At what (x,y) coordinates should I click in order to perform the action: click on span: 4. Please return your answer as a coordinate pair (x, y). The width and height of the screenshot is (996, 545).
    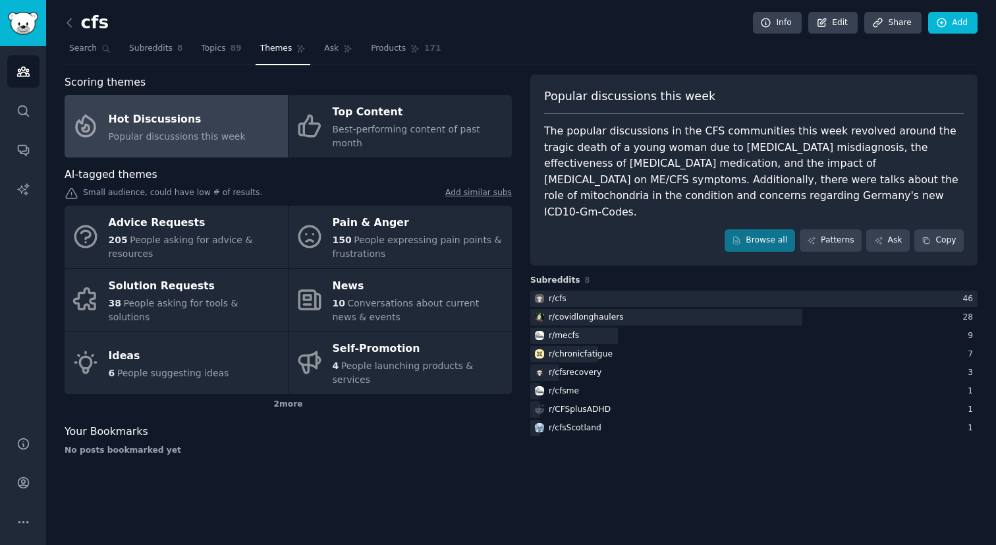
    Looking at the image, I should click on (336, 366).